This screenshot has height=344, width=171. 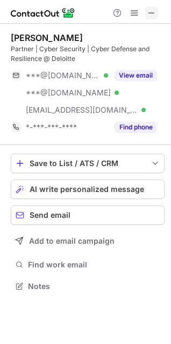 What do you see at coordinates (88, 265) in the screenshot?
I see `button: Find work email` at bounding box center [88, 265].